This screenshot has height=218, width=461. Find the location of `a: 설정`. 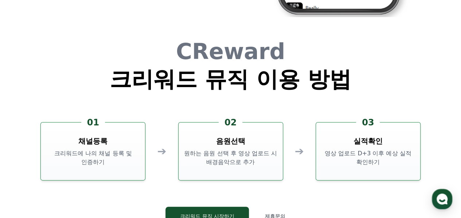

a: 설정 is located at coordinates (117, 167).